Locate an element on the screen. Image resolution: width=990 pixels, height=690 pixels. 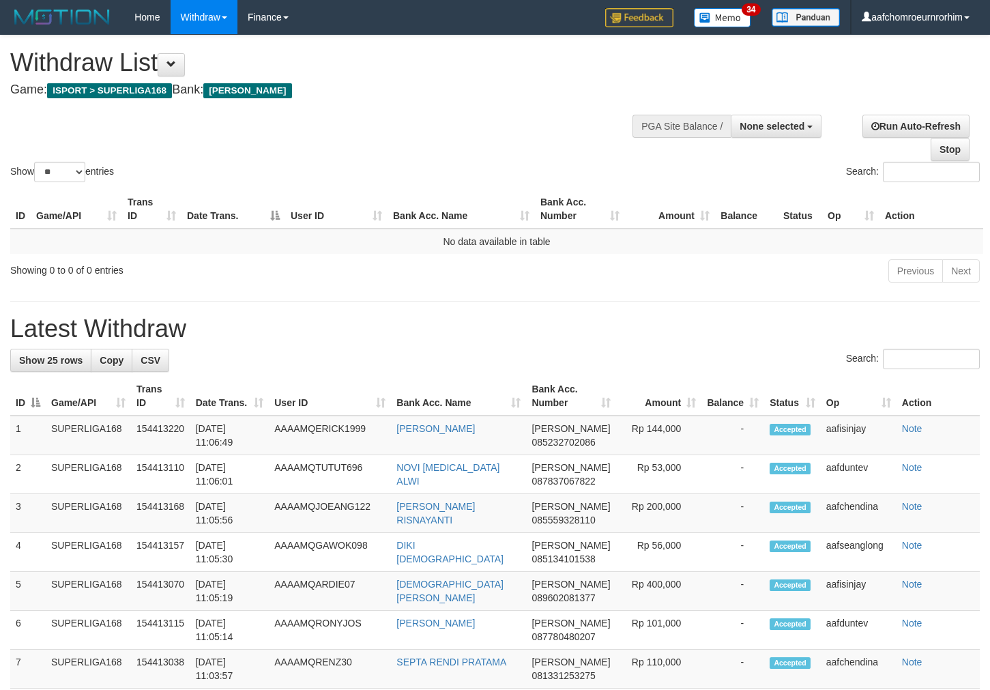
label: Show entries is located at coordinates (62, 172).